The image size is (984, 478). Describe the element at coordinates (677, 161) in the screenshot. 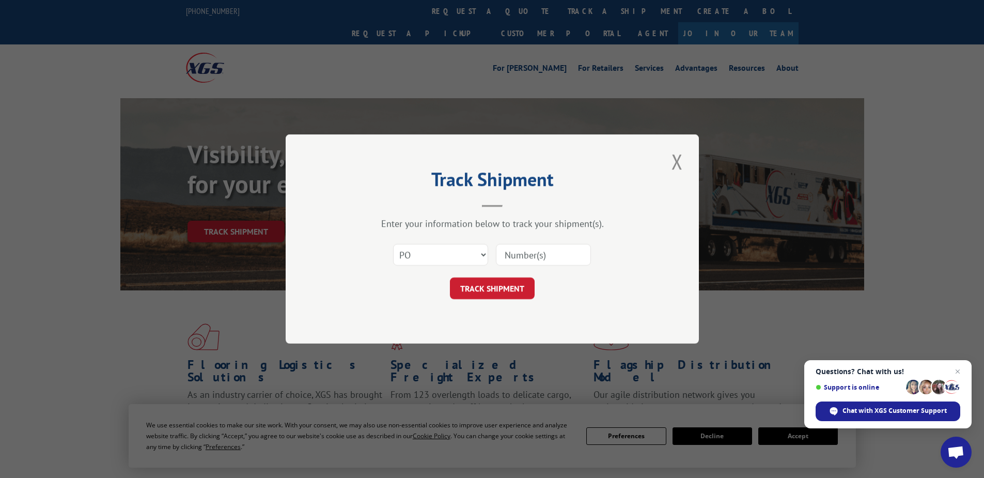

I see `button: Close modal` at that location.